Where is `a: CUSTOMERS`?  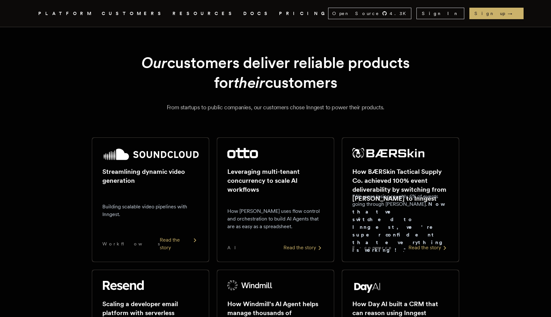 a: CUSTOMERS is located at coordinates (133, 13).